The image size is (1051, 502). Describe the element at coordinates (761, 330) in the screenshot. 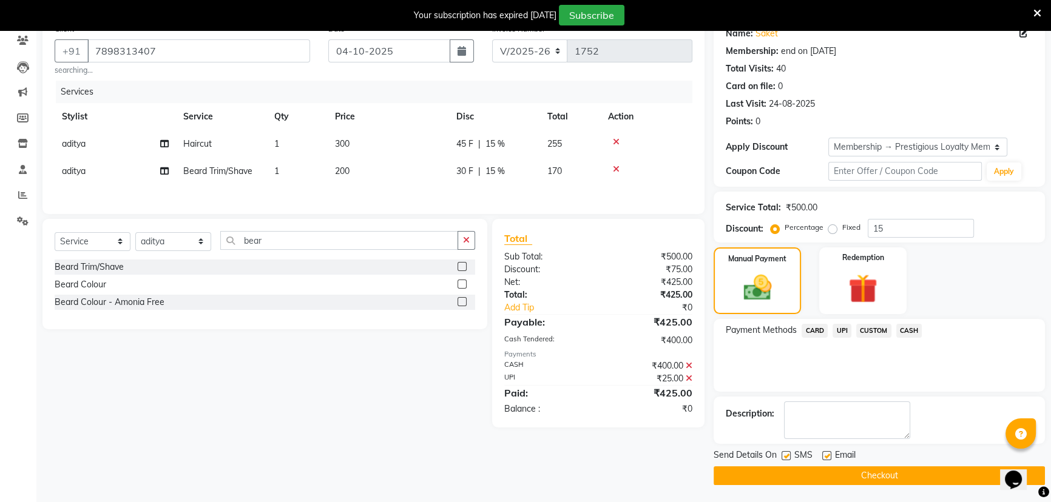

I see `span: Payment Methods` at that location.